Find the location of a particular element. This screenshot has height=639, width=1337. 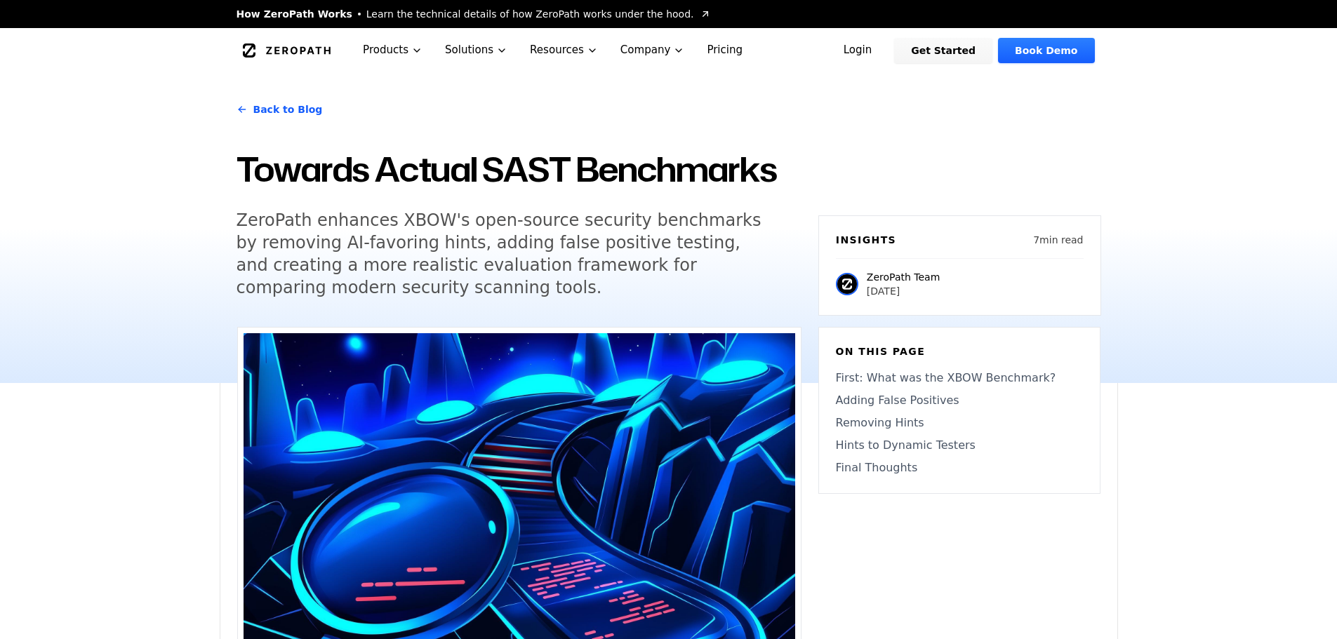

a: Back to Blog is located at coordinates (279, 109).